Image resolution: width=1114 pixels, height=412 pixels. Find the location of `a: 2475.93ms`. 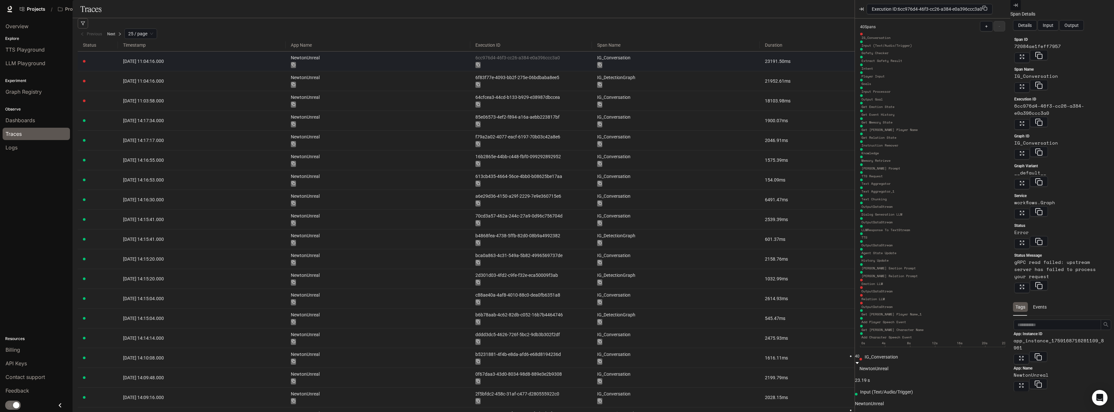

a: 2475.93ms is located at coordinates (810, 338).